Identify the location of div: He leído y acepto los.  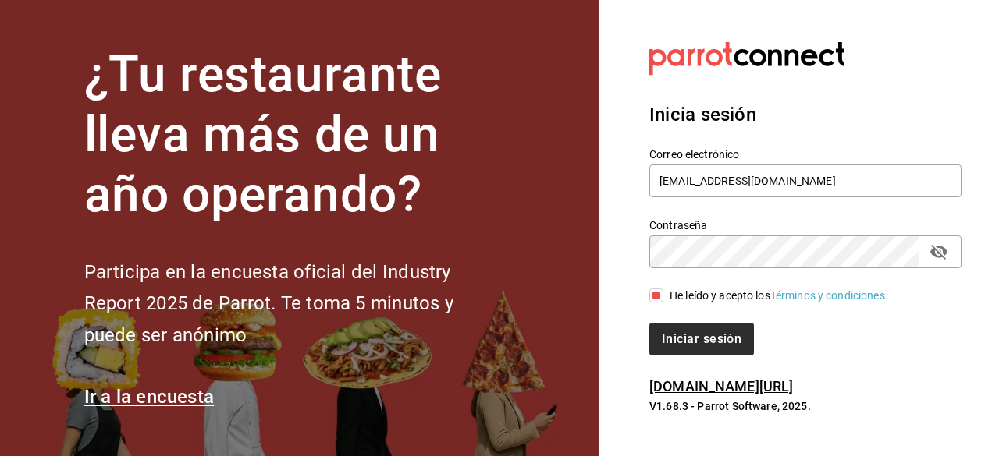
(779, 296).